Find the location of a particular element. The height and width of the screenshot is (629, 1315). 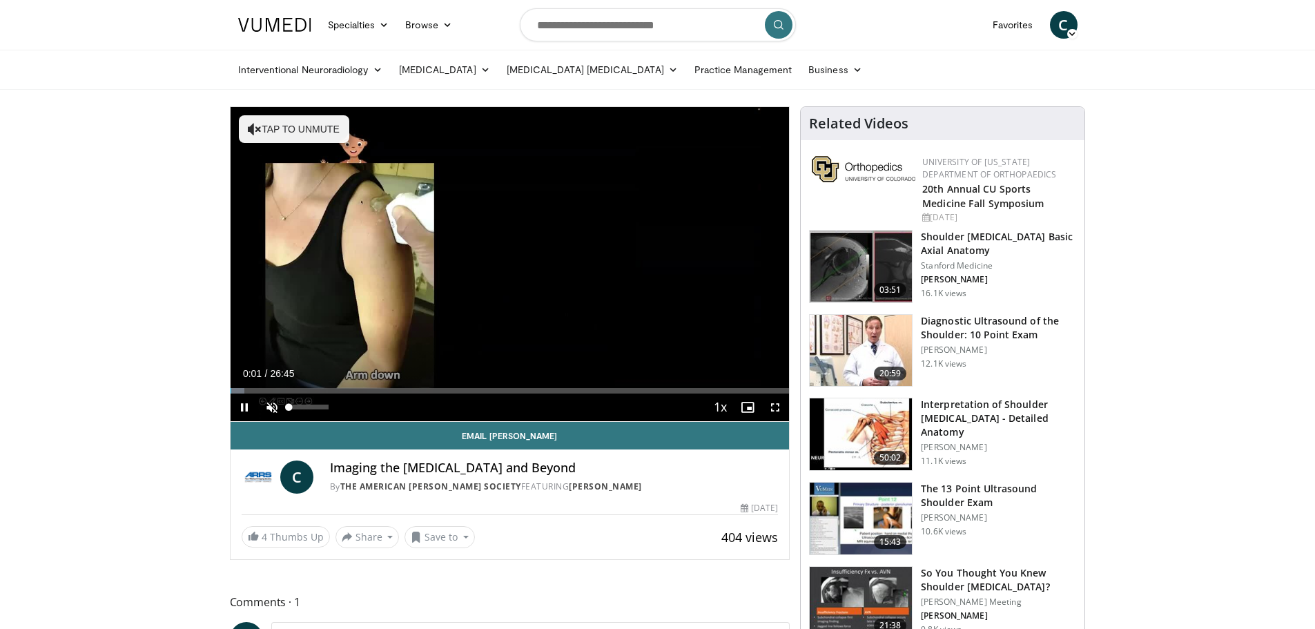

p: 12.1K views is located at coordinates (944, 364).